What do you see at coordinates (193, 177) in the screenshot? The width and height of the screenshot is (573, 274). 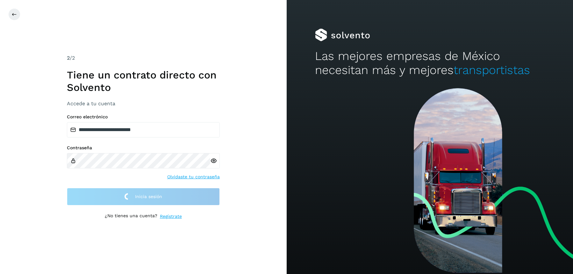 I see `a: Olvidaste tu contraseña` at bounding box center [193, 177].